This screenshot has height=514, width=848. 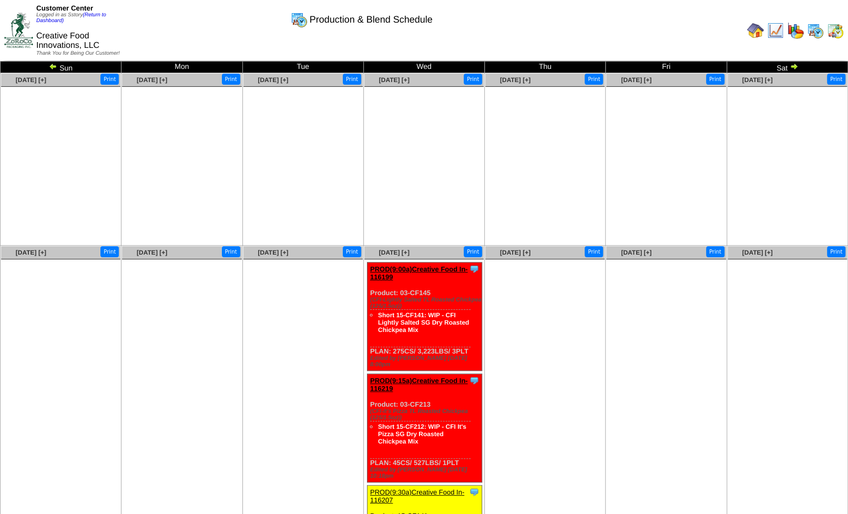 What do you see at coordinates (61, 67) in the screenshot?
I see `td: Sun` at bounding box center [61, 67].